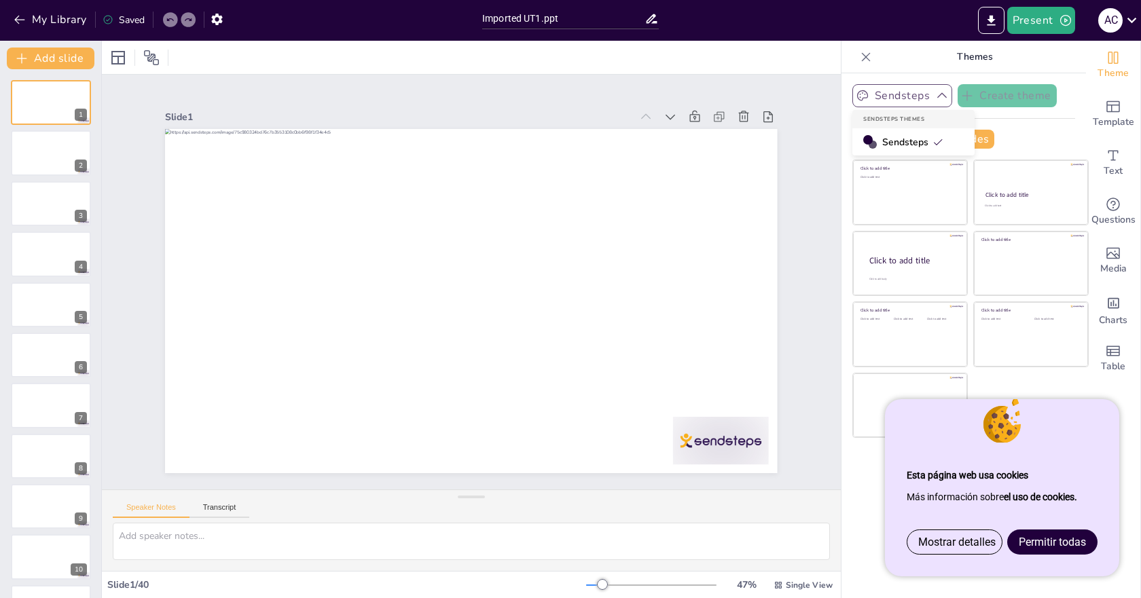 The width and height of the screenshot is (1141, 598). I want to click on div: Layout, so click(118, 58).